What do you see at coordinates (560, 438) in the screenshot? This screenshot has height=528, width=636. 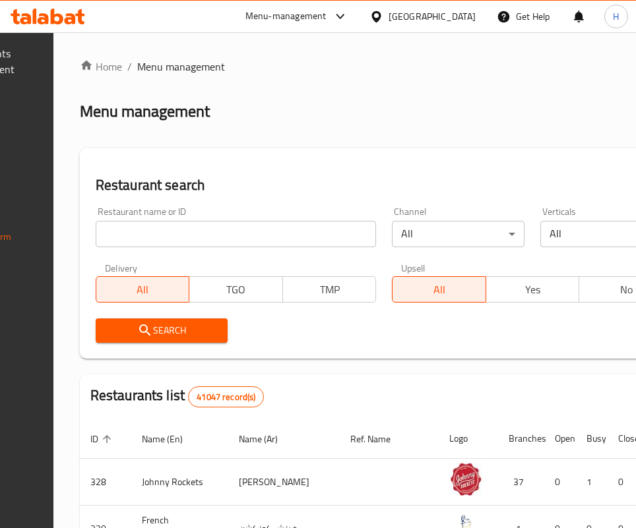 I see `th: Open` at bounding box center [560, 438].